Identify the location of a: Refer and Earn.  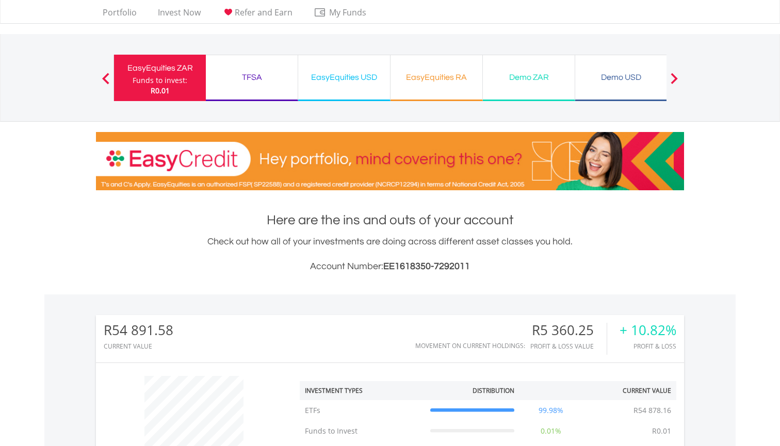
(257, 15).